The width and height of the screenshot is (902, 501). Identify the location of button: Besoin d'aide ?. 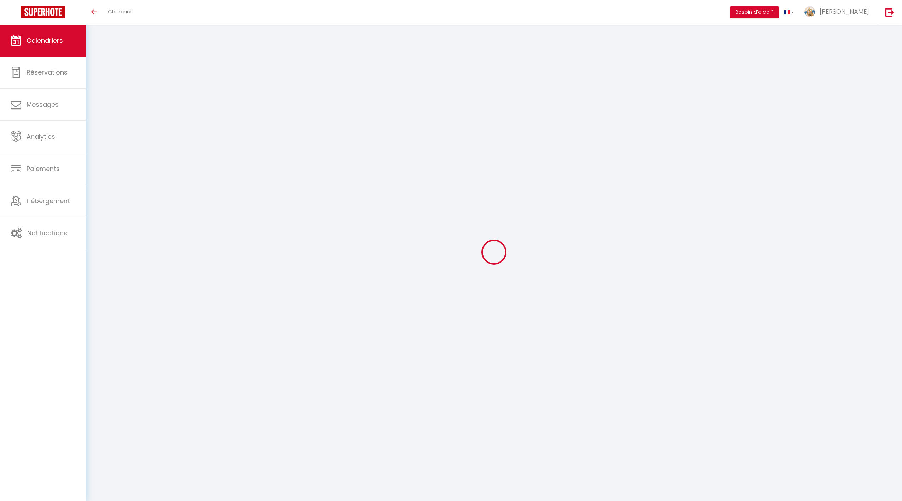
(754, 12).